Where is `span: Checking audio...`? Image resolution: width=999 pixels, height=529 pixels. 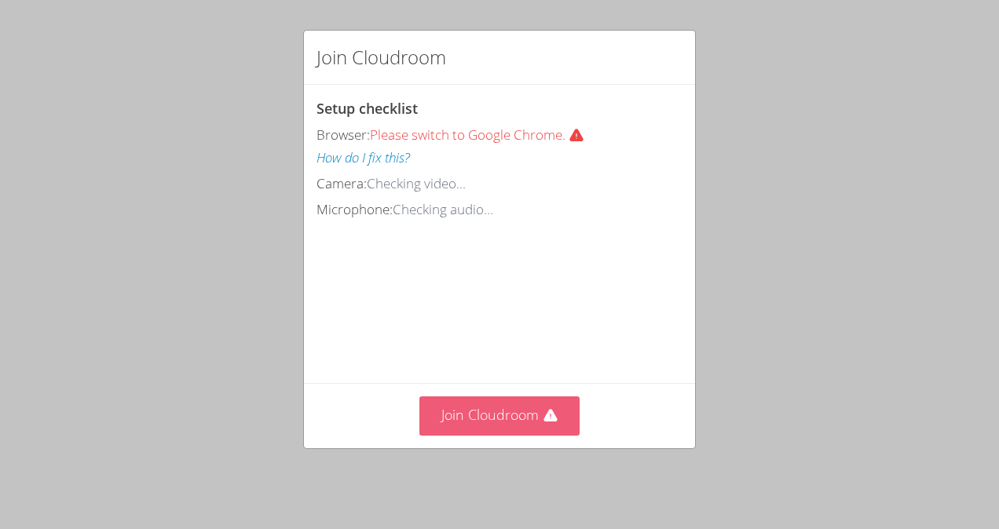 span: Checking audio... is located at coordinates (443, 209).